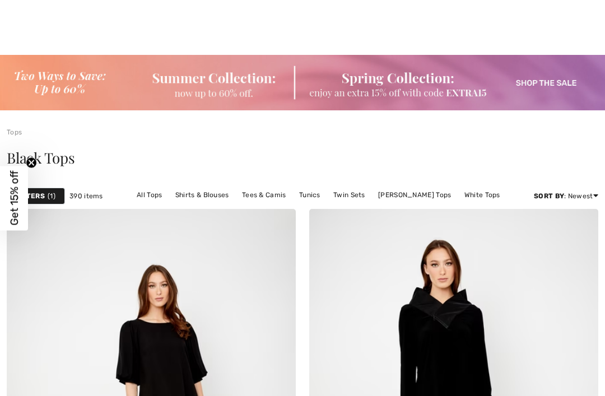 Image resolution: width=605 pixels, height=396 pixels. Describe the element at coordinates (149, 195) in the screenshot. I see `a: All Tops` at that location.